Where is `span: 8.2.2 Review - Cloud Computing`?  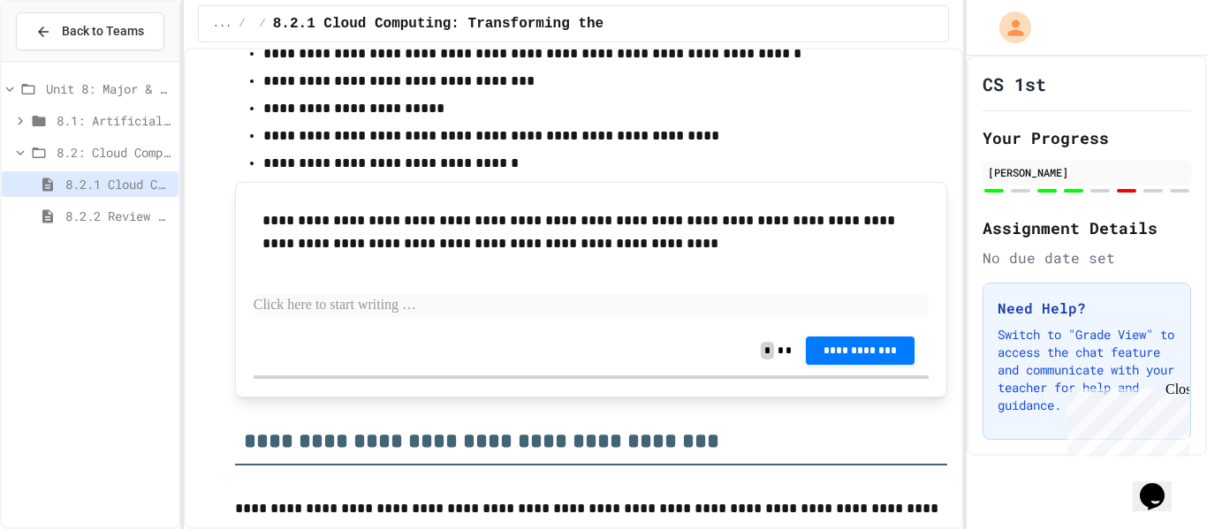 span: 8.2.2 Review - Cloud Computing is located at coordinates (118, 216).